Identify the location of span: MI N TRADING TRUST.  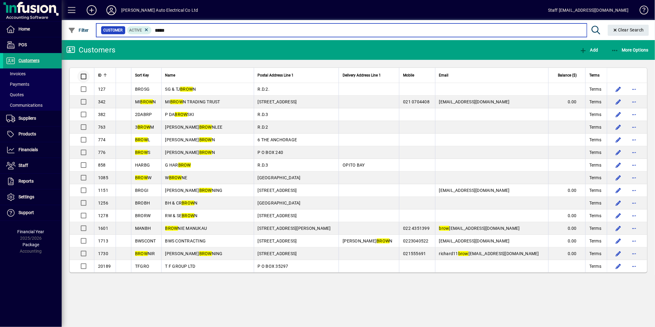
(193, 102).